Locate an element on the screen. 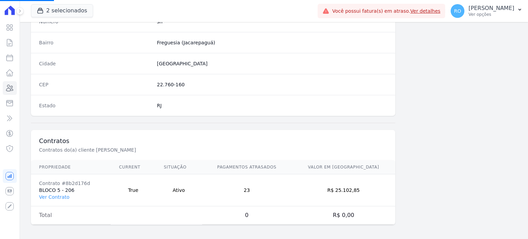 The height and width of the screenshot is (239, 528). td: BLOCO 5 - 206 is located at coordinates (71, 190).